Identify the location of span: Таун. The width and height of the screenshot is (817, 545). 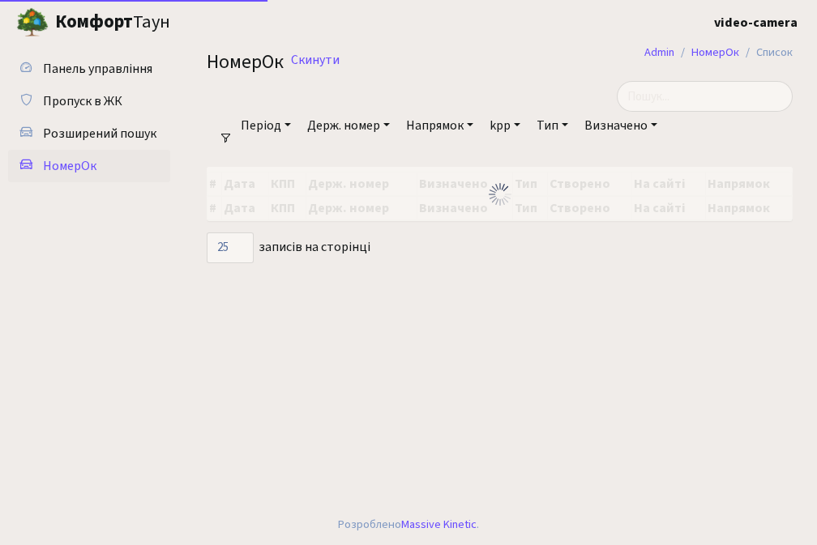
(113, 23).